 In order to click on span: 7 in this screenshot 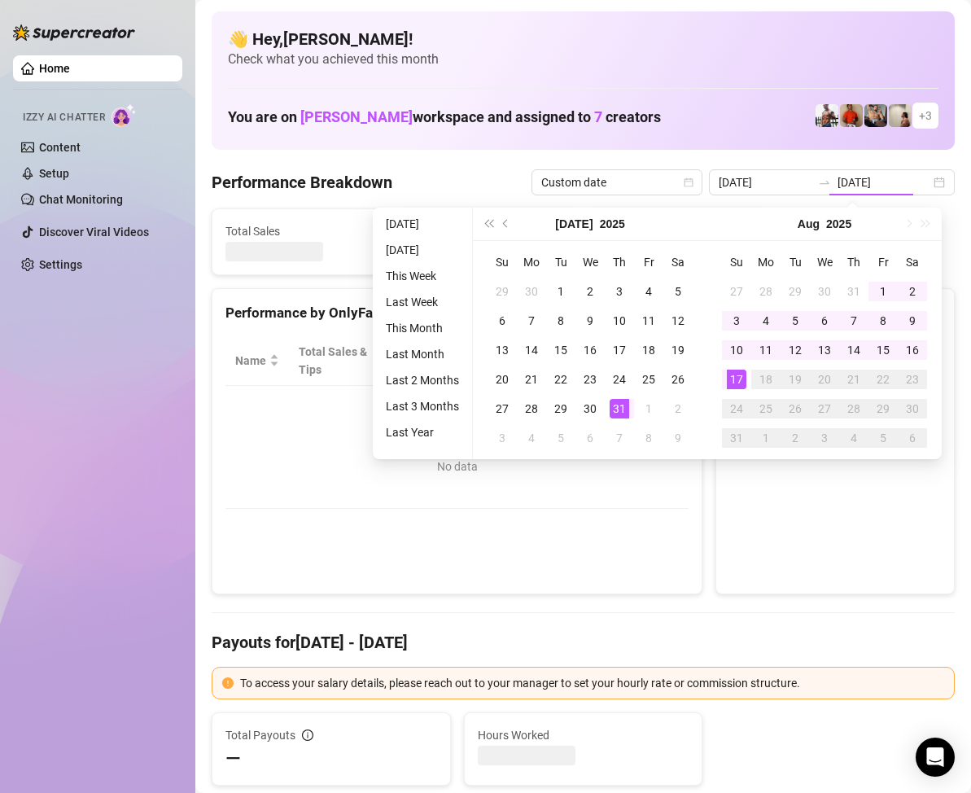, I will do `click(598, 116)`.